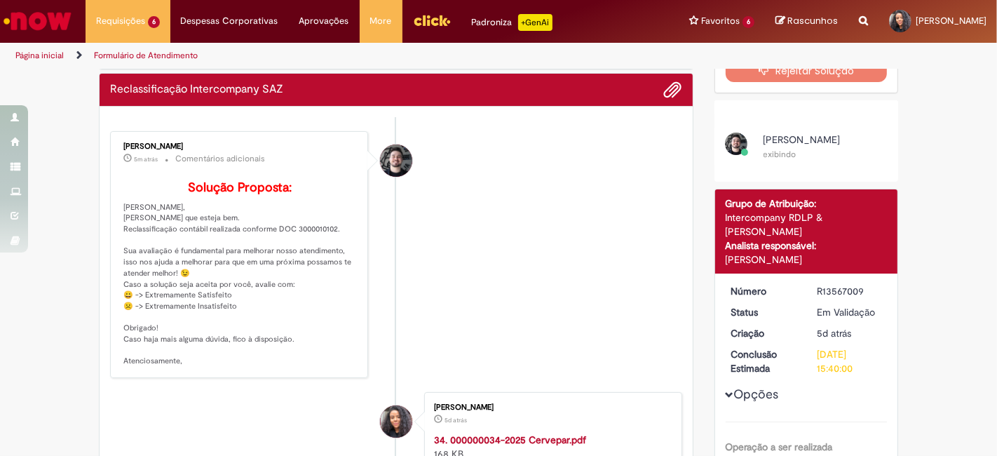 The image size is (997, 456). What do you see at coordinates (324, 21) in the screenshot?
I see `span: Aprovações` at bounding box center [324, 21].